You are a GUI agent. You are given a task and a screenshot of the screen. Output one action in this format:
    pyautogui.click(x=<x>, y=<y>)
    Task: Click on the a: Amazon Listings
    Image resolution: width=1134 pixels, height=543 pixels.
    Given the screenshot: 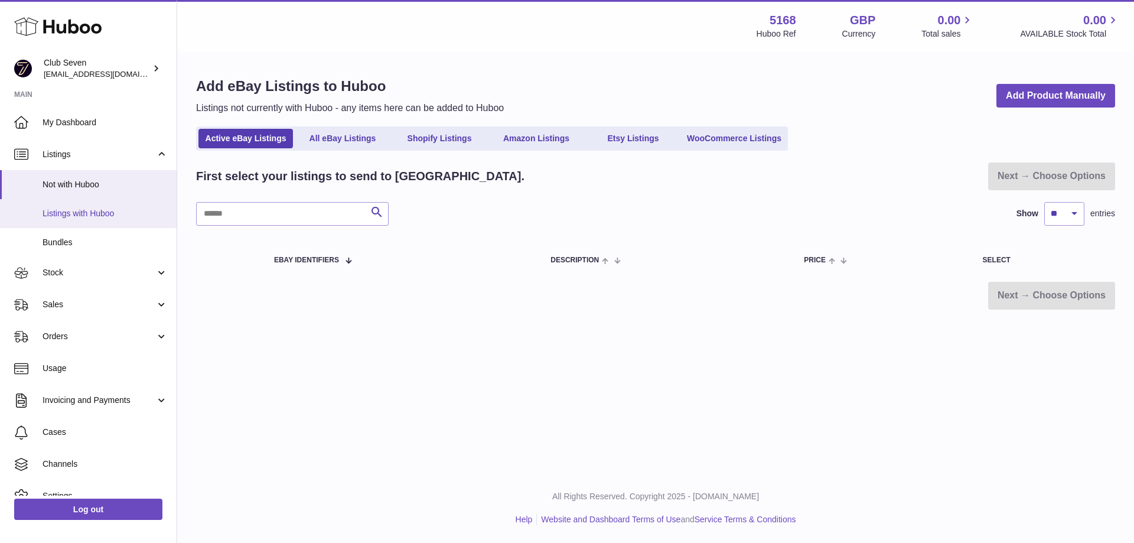 What is the action you would take?
    pyautogui.click(x=537, y=138)
    